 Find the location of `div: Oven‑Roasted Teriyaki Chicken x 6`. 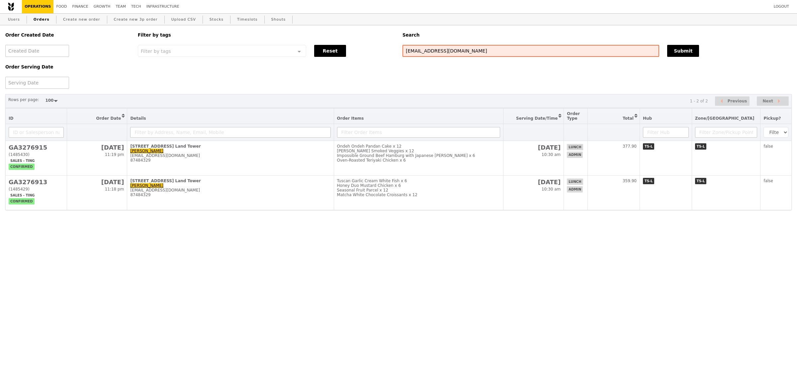

div: Oven‑Roasted Teriyaki Chicken x 6 is located at coordinates (419, 160).